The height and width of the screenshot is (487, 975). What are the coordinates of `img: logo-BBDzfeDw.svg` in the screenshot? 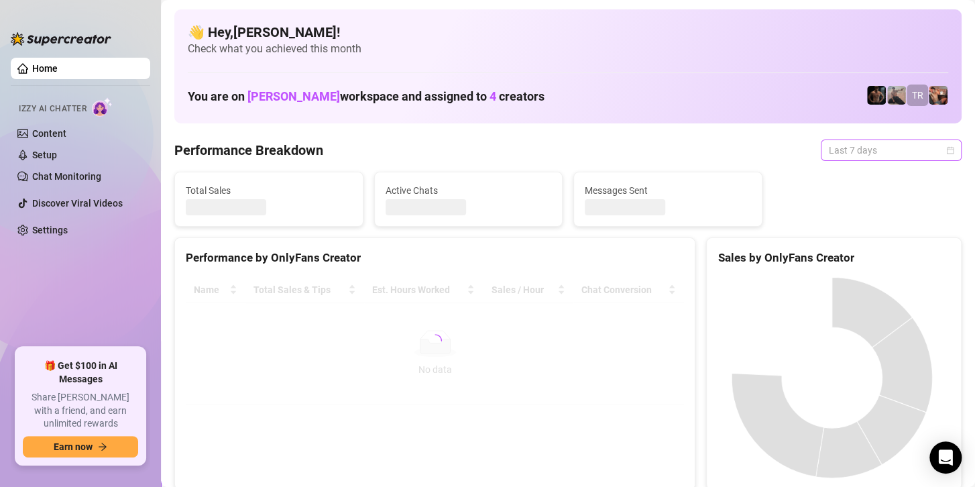 It's located at (61, 39).